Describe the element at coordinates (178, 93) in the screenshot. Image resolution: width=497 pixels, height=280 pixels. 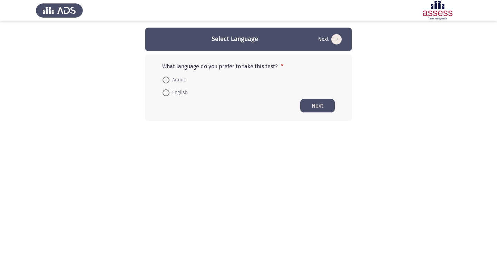
I see `span: English` at that location.